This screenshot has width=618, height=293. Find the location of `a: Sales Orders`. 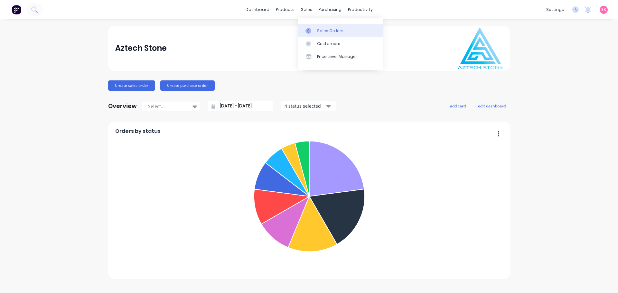

a: Sales Orders is located at coordinates (340, 31).